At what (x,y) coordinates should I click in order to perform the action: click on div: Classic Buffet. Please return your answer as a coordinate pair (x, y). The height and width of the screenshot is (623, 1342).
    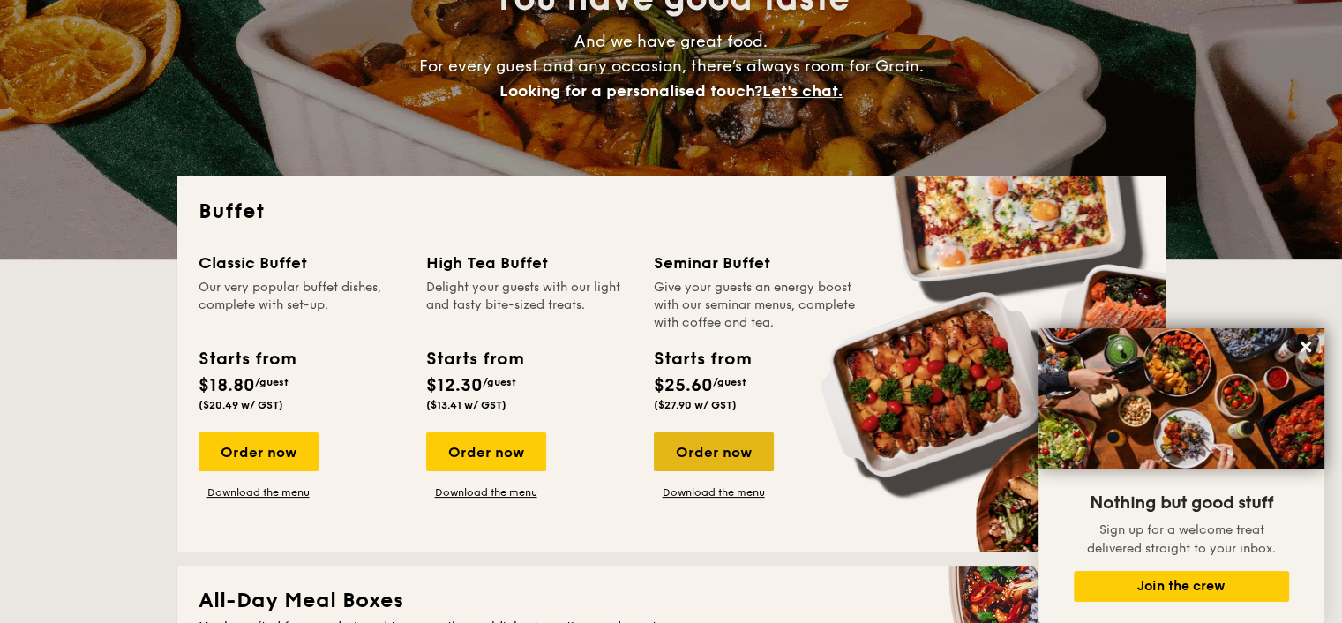
    Looking at the image, I should click on (302, 263).